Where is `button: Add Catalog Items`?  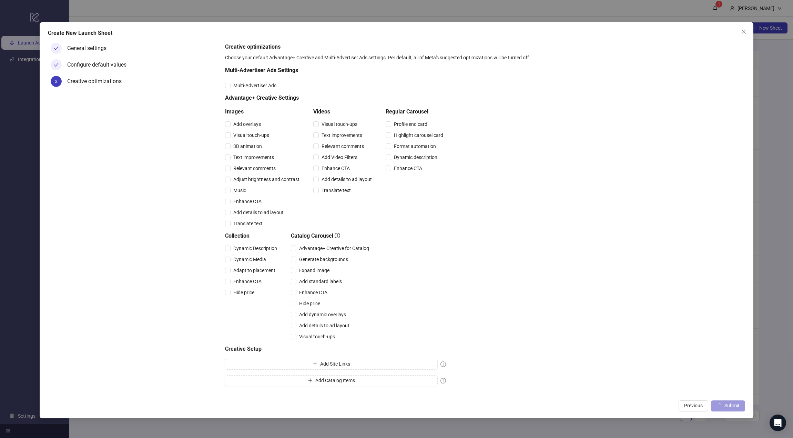
button: Add Catalog Items is located at coordinates (331, 381).